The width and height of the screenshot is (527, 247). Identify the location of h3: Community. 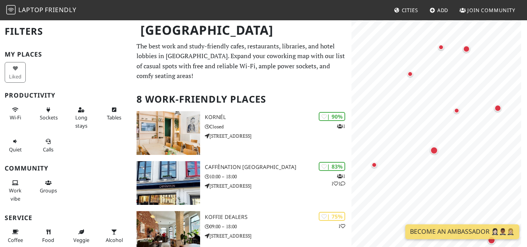
(66, 168).